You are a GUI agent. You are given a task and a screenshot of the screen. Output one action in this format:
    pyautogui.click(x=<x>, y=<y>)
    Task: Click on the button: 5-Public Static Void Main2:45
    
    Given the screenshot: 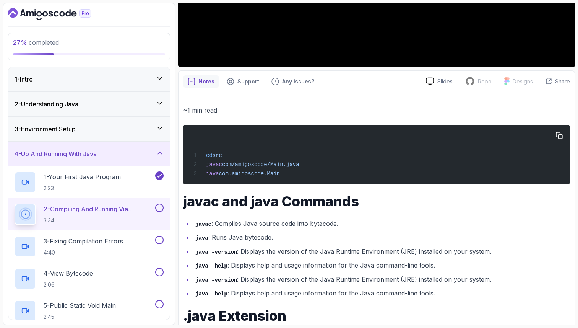 What is the action you would take?
    pyautogui.click(x=89, y=310)
    